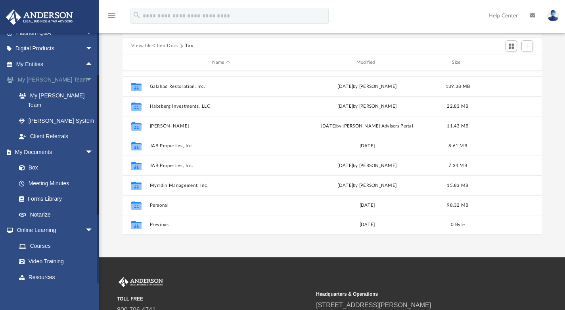 The height and width of the screenshot is (310, 565). I want to click on button: JAB Properties, Inc., so click(221, 165).